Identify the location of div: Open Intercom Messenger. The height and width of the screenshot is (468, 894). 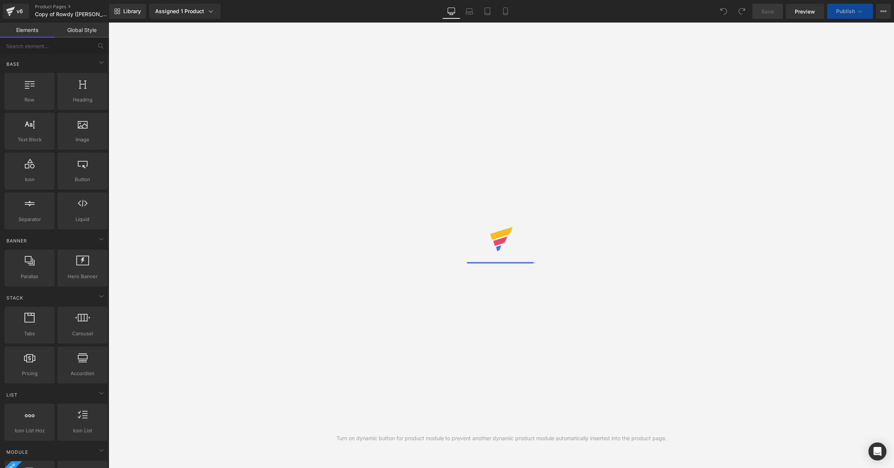
(878, 451).